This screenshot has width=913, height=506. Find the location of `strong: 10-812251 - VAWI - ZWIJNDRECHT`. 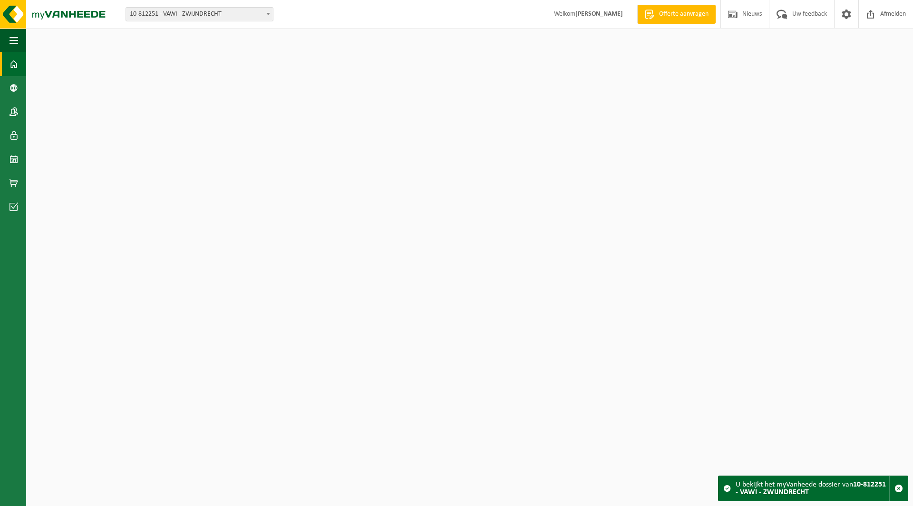

strong: 10-812251 - VAWI - ZWIJNDRECHT is located at coordinates (810, 489).